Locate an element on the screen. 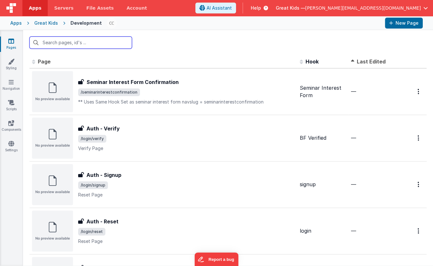 The height and width of the screenshot is (266, 433). span: /login/verify is located at coordinates (92, 139).